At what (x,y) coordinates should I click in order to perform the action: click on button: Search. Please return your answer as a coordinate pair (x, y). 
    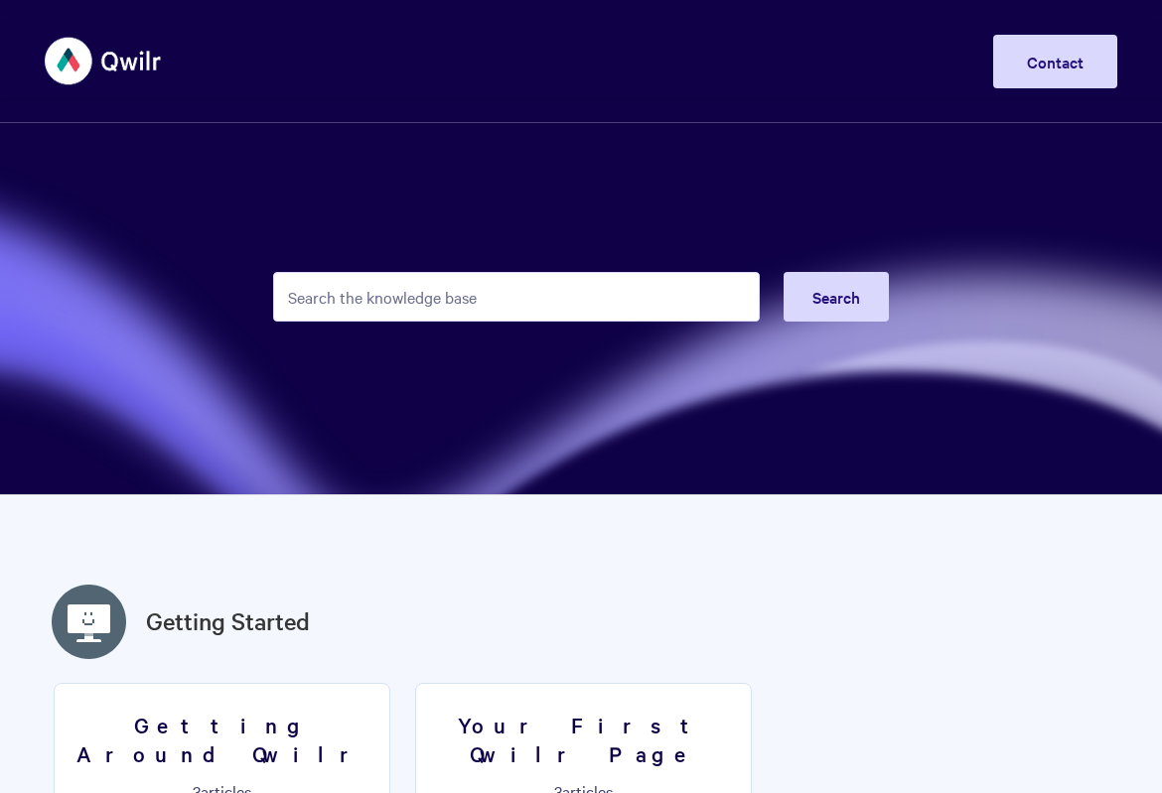
    Looking at the image, I should click on (836, 297).